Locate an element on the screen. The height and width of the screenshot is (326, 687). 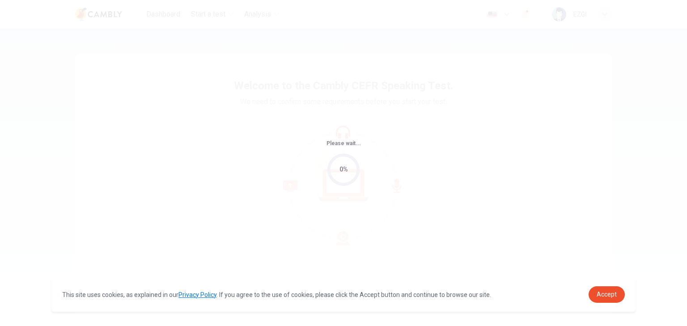
a: Privacy Policy is located at coordinates (197, 295).